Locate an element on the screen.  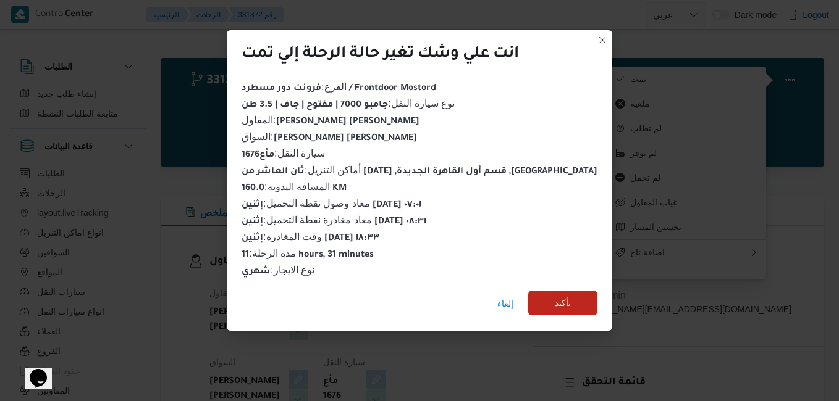
span: الفرع : is located at coordinates (338, 86).